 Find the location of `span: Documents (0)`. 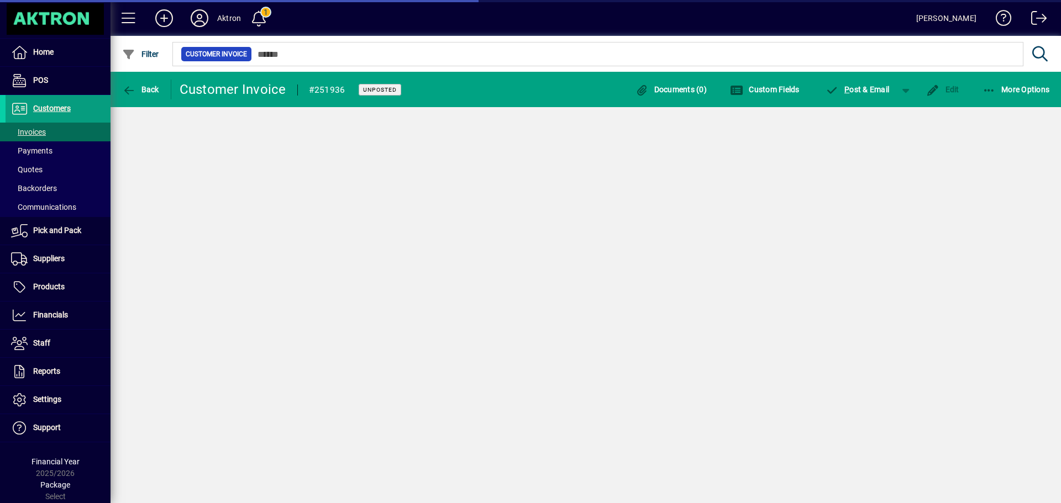

span: Documents (0) is located at coordinates (671, 89).